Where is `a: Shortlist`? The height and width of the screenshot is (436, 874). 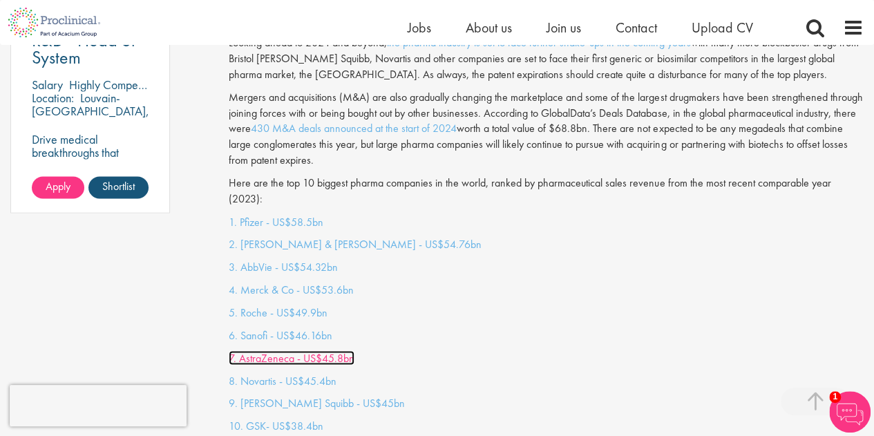
a: Shortlist is located at coordinates (118, 187).